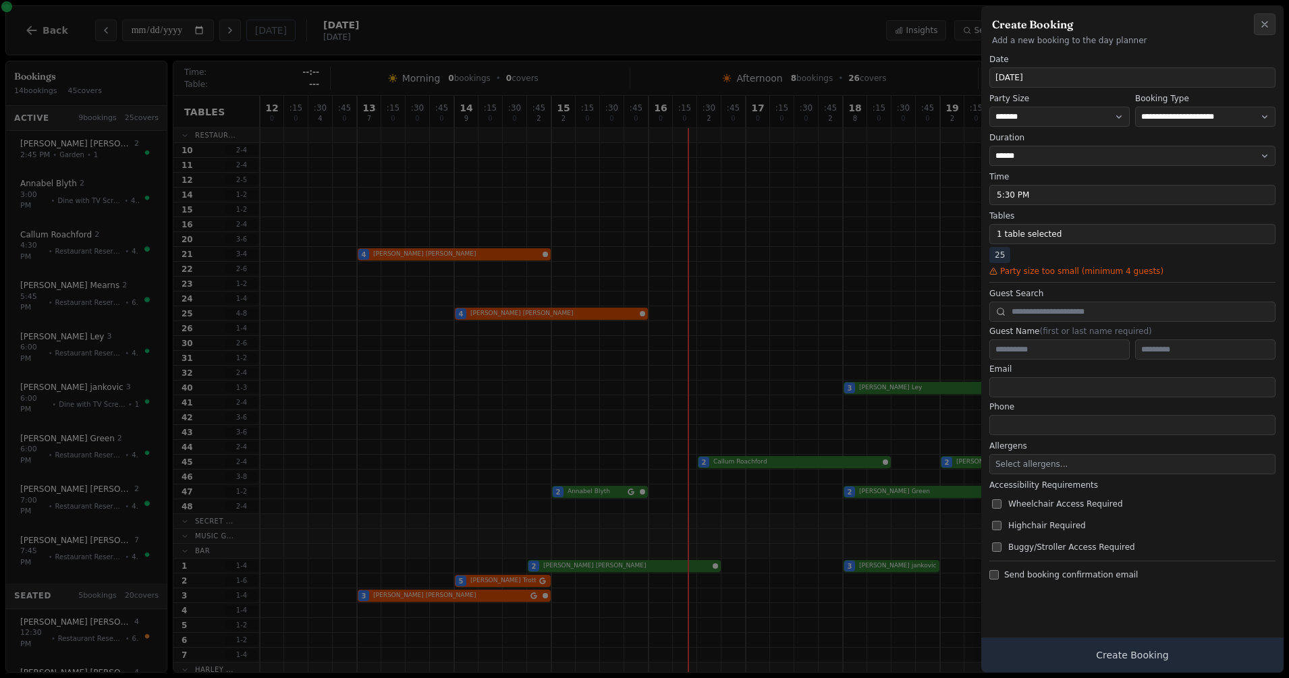 Image resolution: width=1289 pixels, height=678 pixels. Describe the element at coordinates (1132, 138) in the screenshot. I see `label: Duration` at that location.